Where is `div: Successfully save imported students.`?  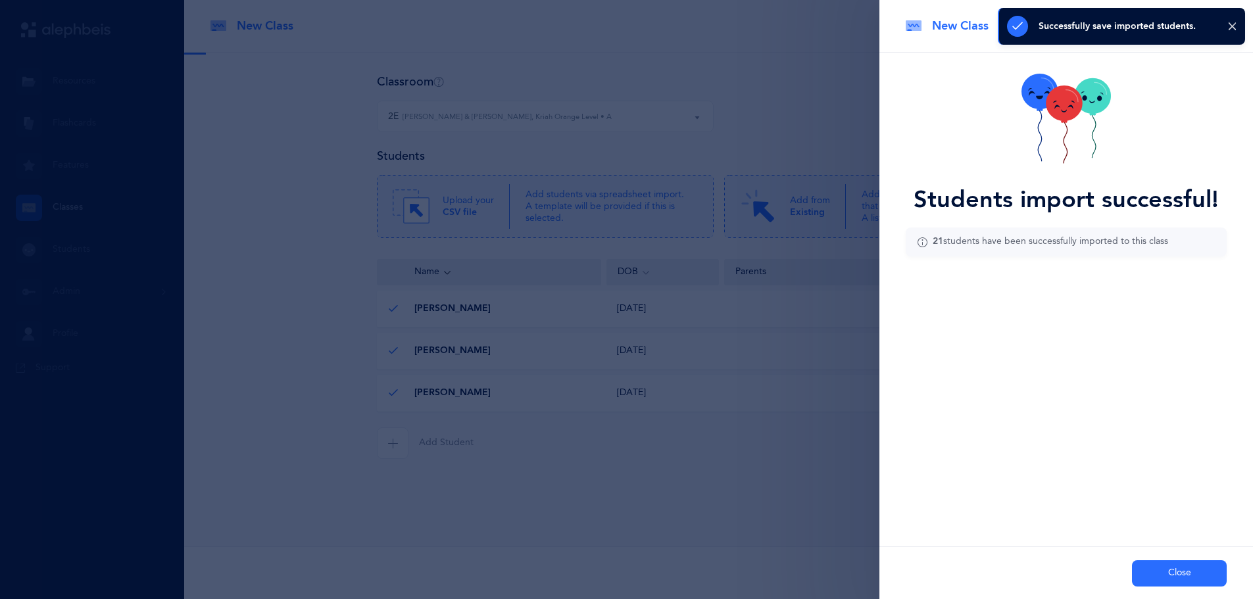
div: Successfully save imported students. is located at coordinates (1117, 26).